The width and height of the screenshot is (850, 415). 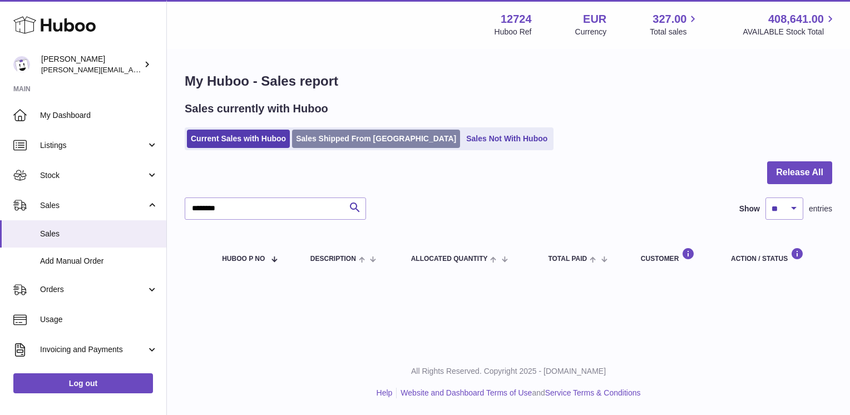 I want to click on a: 327.00 Total sales, so click(x=675, y=24).